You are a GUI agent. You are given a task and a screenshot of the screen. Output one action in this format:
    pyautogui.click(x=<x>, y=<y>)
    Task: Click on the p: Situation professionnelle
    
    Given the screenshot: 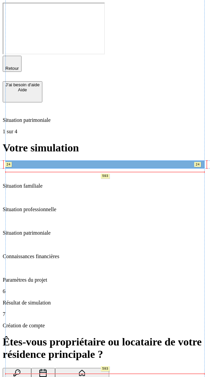 What is the action you would take?
    pyautogui.click(x=105, y=209)
    